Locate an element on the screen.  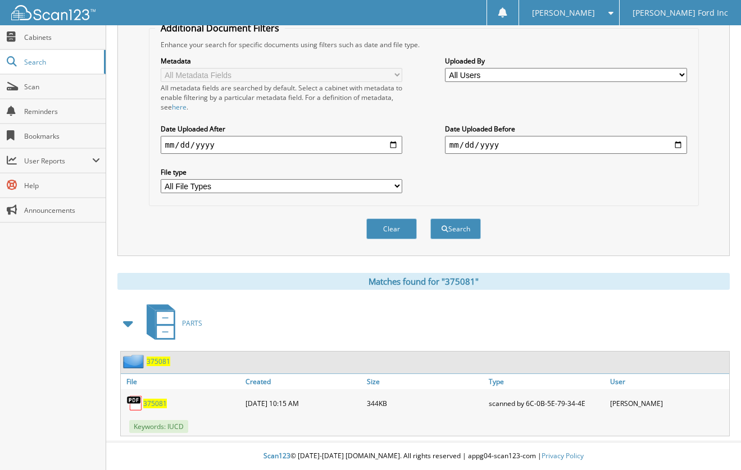
input: start is located at coordinates (281, 145).